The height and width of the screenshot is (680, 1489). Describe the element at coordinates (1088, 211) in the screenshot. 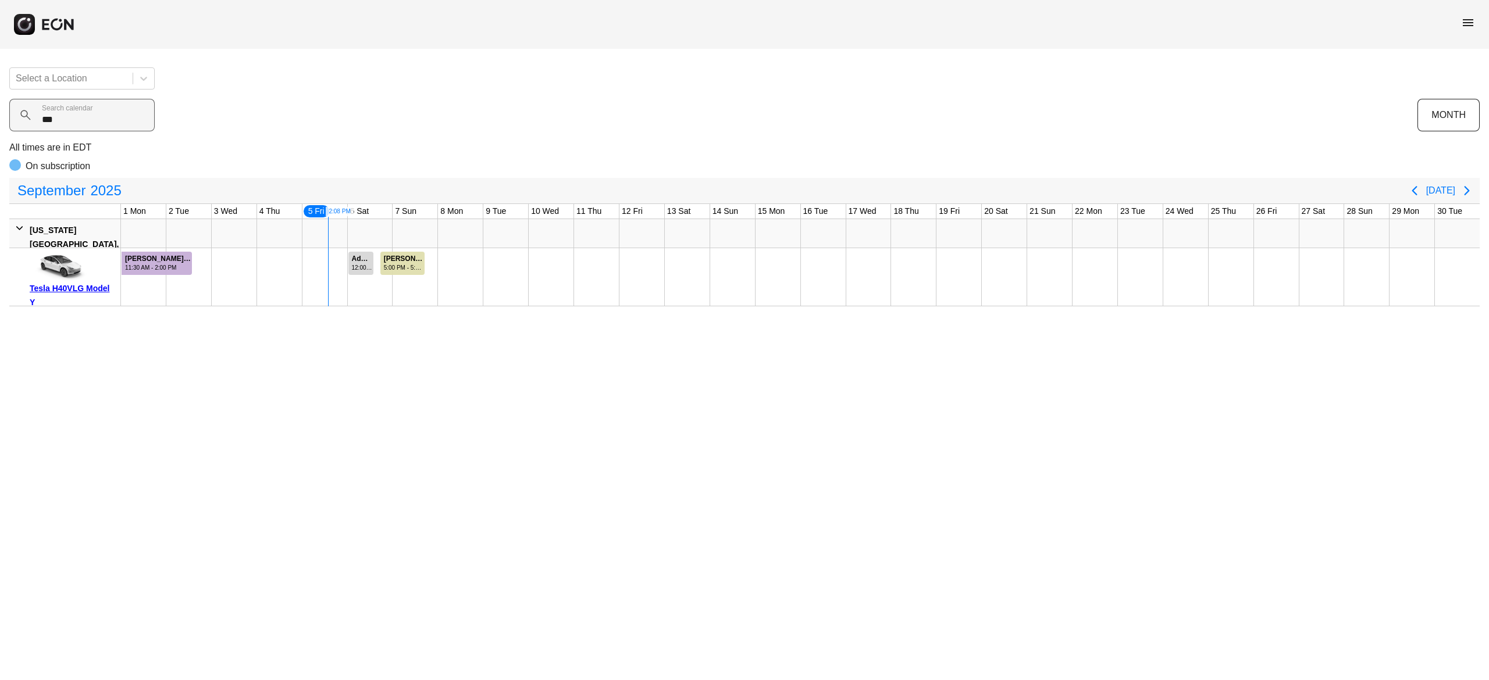

I see `div: 22 Mon` at that location.